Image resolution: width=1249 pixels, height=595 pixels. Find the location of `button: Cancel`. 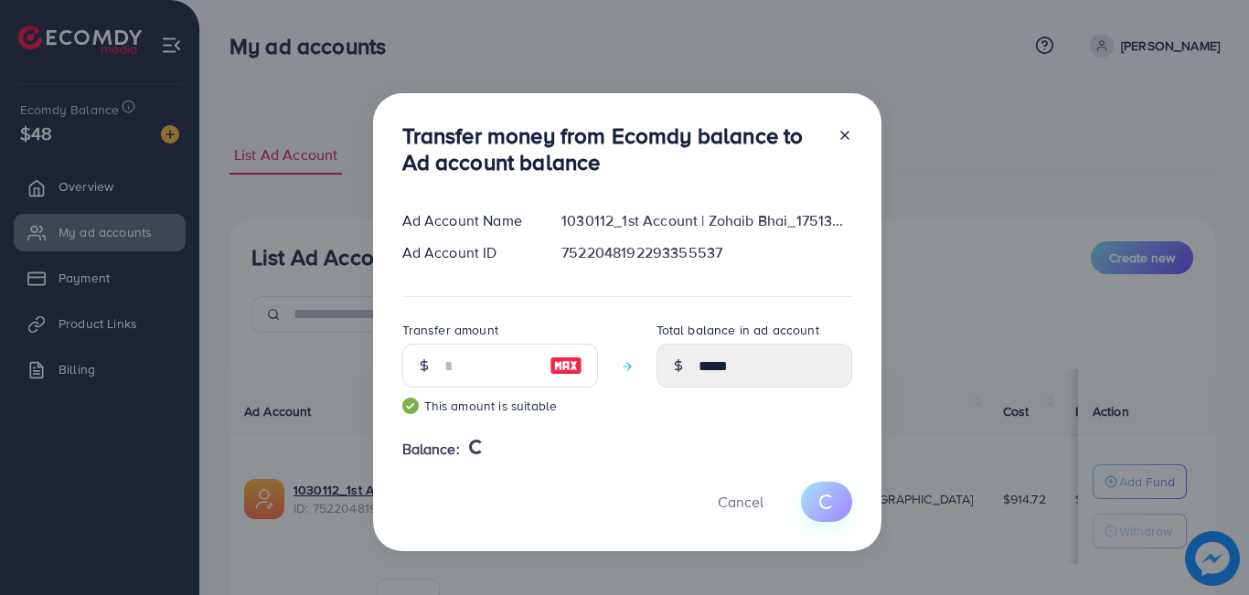

button: Cancel is located at coordinates (740, 501).